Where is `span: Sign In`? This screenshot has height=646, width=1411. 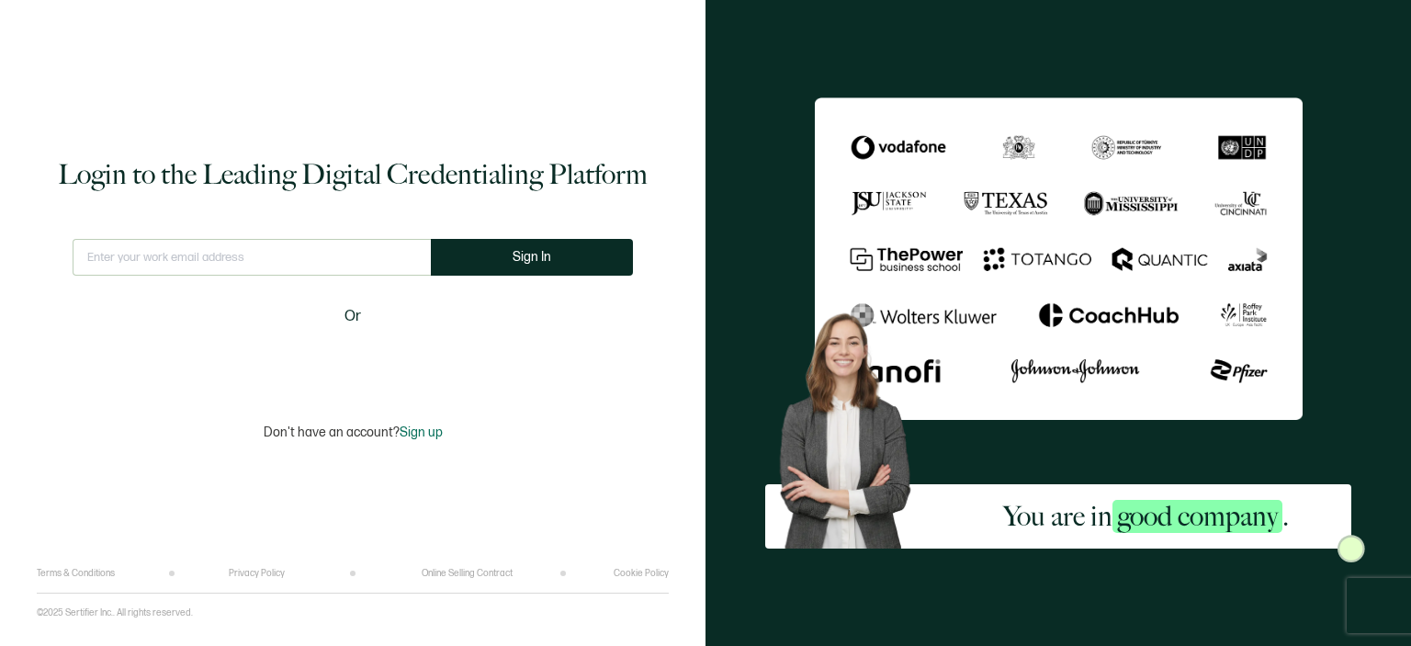
span: Sign In is located at coordinates (532, 256).